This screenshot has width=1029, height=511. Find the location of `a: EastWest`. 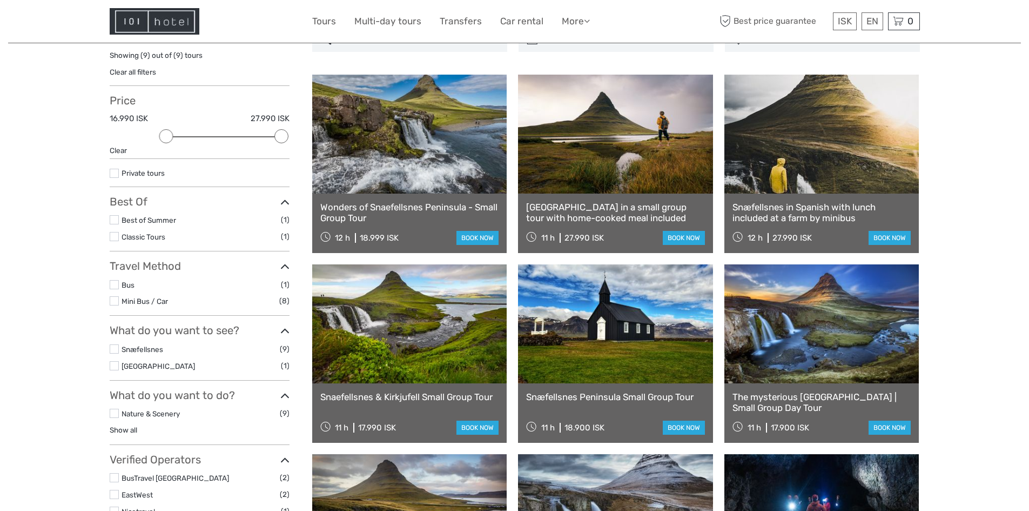

a: EastWest is located at coordinates (137, 494).